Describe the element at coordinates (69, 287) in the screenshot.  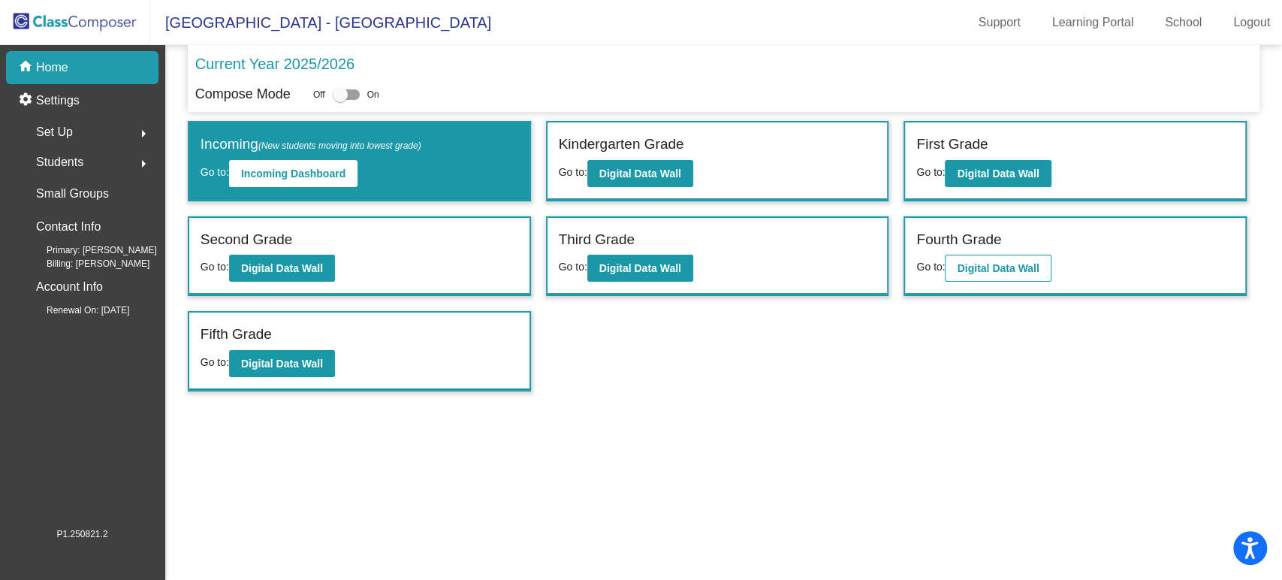
I see `p: Account Info` at that location.